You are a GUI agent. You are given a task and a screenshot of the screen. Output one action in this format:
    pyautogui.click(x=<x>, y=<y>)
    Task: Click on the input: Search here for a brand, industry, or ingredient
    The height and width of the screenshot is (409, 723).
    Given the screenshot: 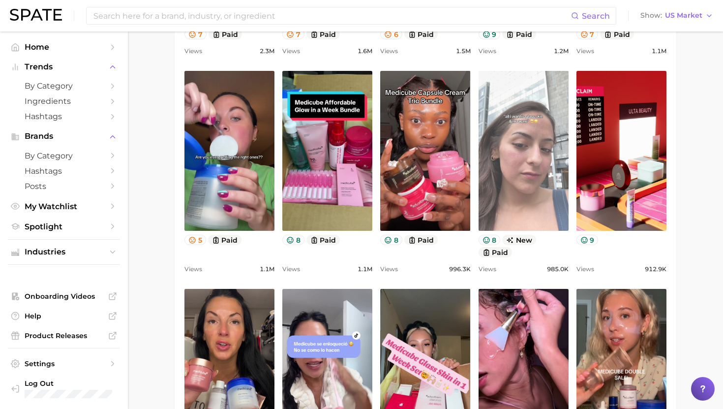 What is the action you would take?
    pyautogui.click(x=331, y=16)
    